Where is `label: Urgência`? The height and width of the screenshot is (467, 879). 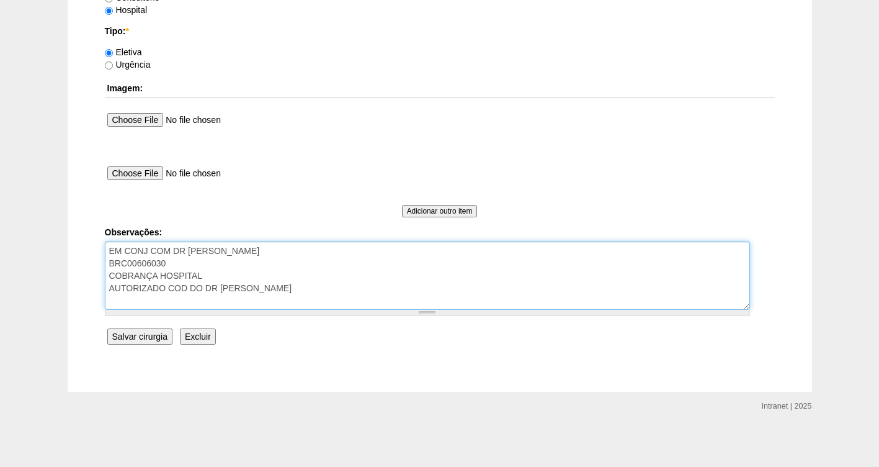 label: Urgência is located at coordinates (128, 65).